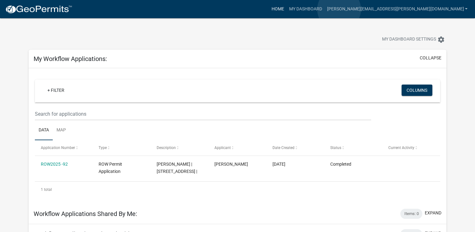 This screenshot has height=232, width=475. What do you see at coordinates (64, 148) in the screenshot?
I see `datatable-header-cell: Application Number` at bounding box center [64, 148].